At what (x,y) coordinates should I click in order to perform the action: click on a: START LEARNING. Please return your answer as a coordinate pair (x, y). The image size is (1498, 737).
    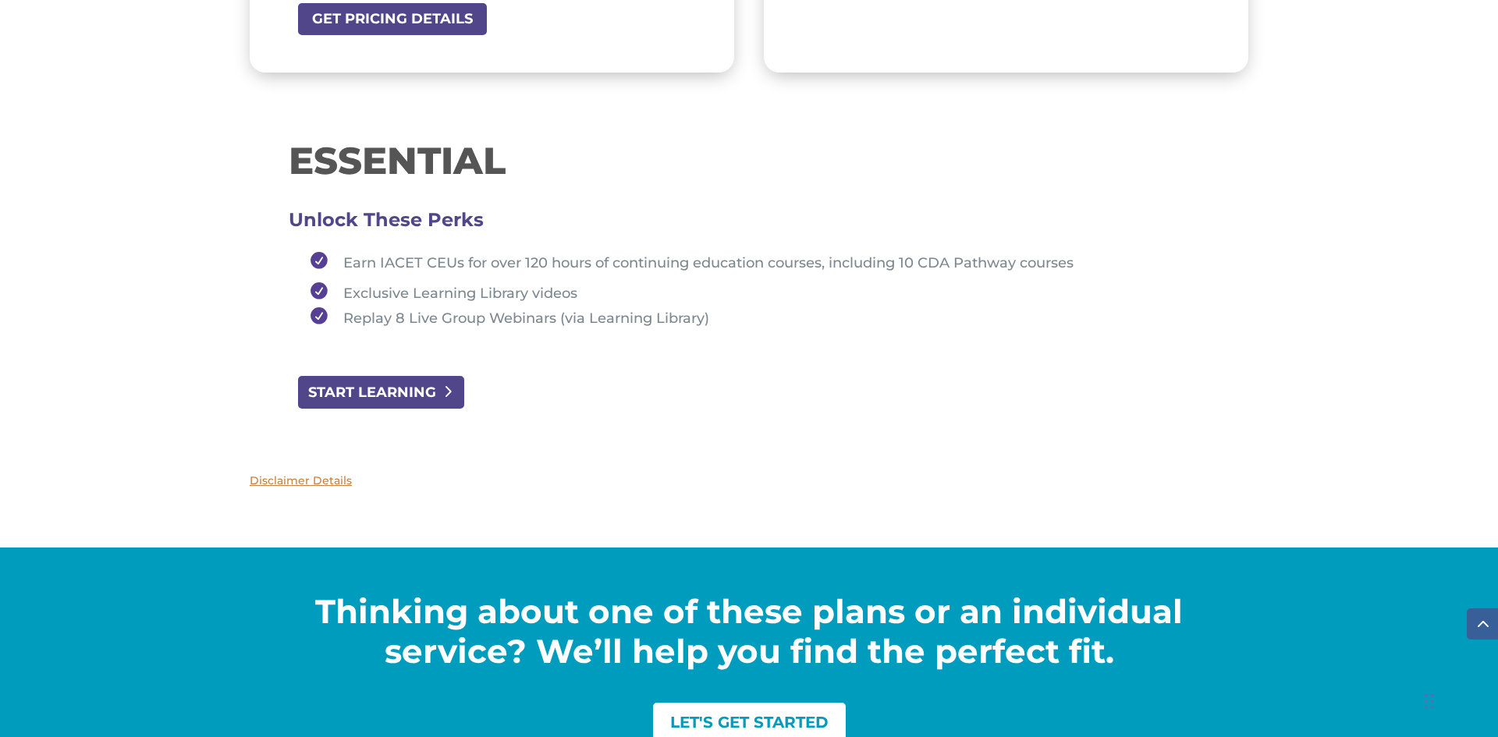
    Looking at the image, I should click on (381, 392).